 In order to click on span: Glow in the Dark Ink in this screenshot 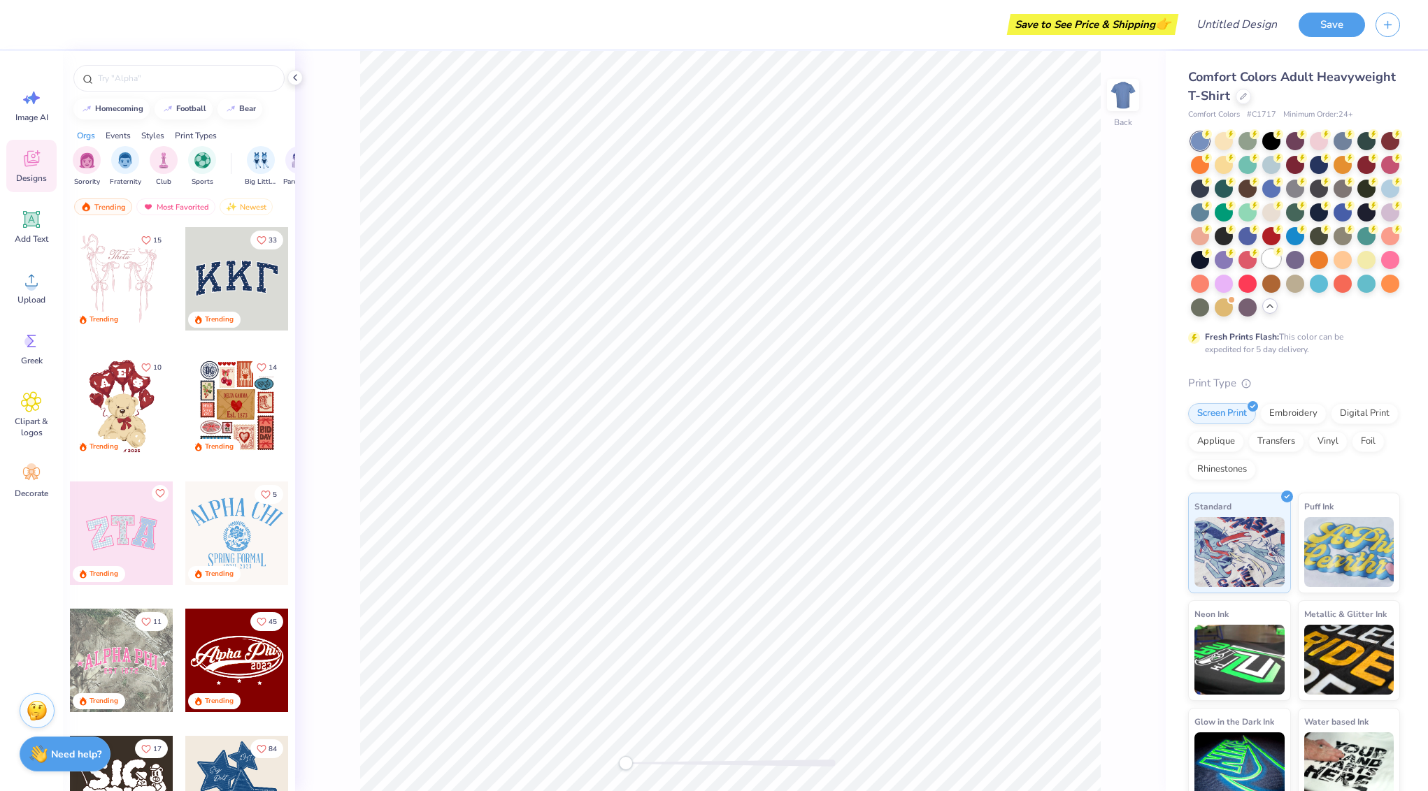, I will do `click(1234, 721)`.